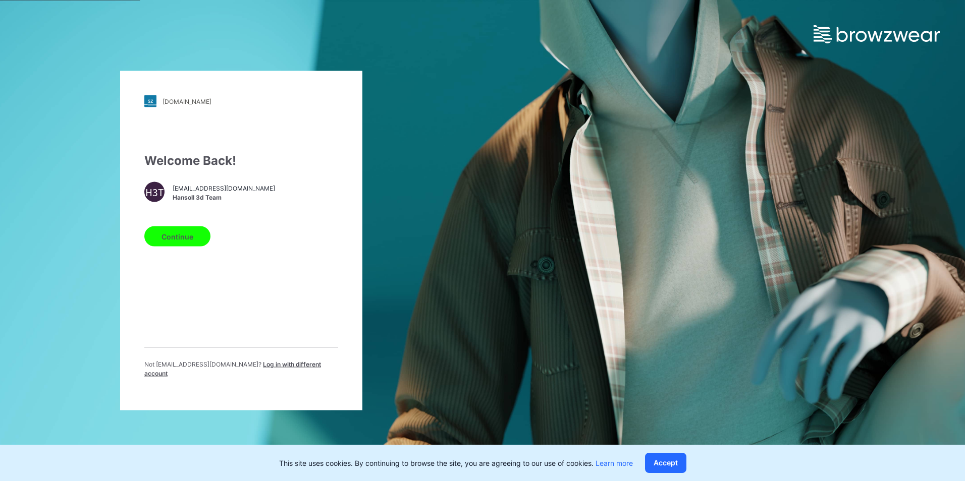 Image resolution: width=965 pixels, height=481 pixels. What do you see at coordinates (877, 34) in the screenshot?
I see `img: browzwear-logo.e42bd6dac1945053ebaf764b6aa21510.svg` at bounding box center [877, 34].